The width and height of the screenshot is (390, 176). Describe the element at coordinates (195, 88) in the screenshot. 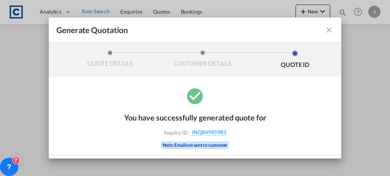

I see `md-dialog: Generate QuotationQUOTE ...` at that location.